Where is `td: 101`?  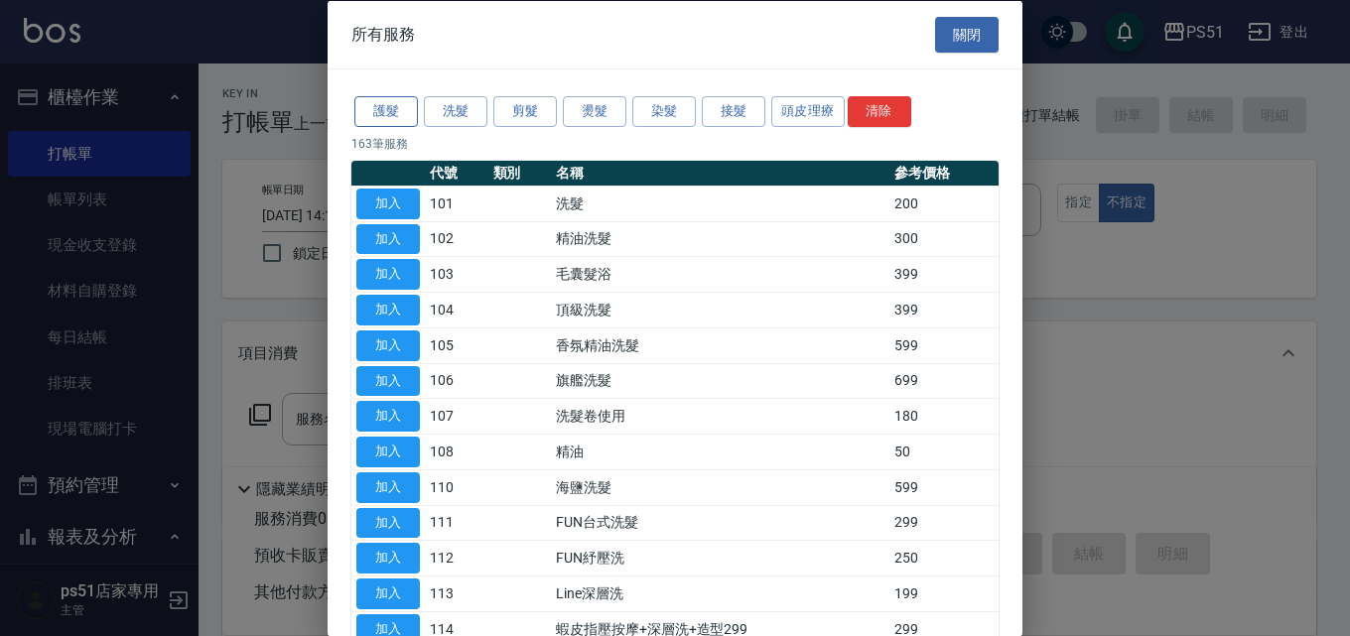 td: 101 is located at coordinates (457, 204).